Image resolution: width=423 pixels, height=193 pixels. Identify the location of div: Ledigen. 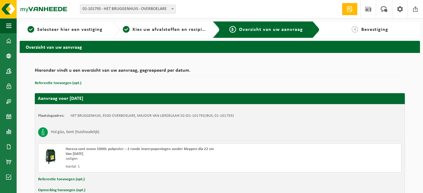
(155, 159).